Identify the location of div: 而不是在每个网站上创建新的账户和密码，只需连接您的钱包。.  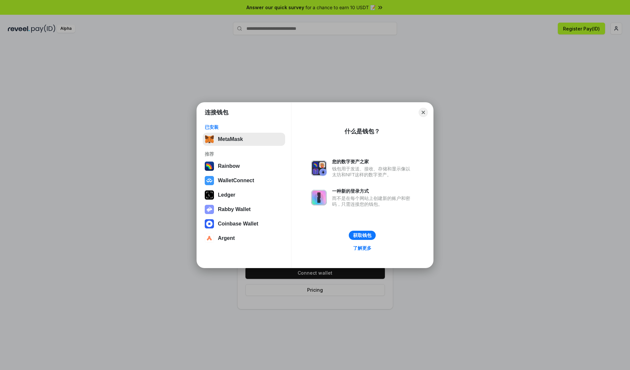
(372, 201).